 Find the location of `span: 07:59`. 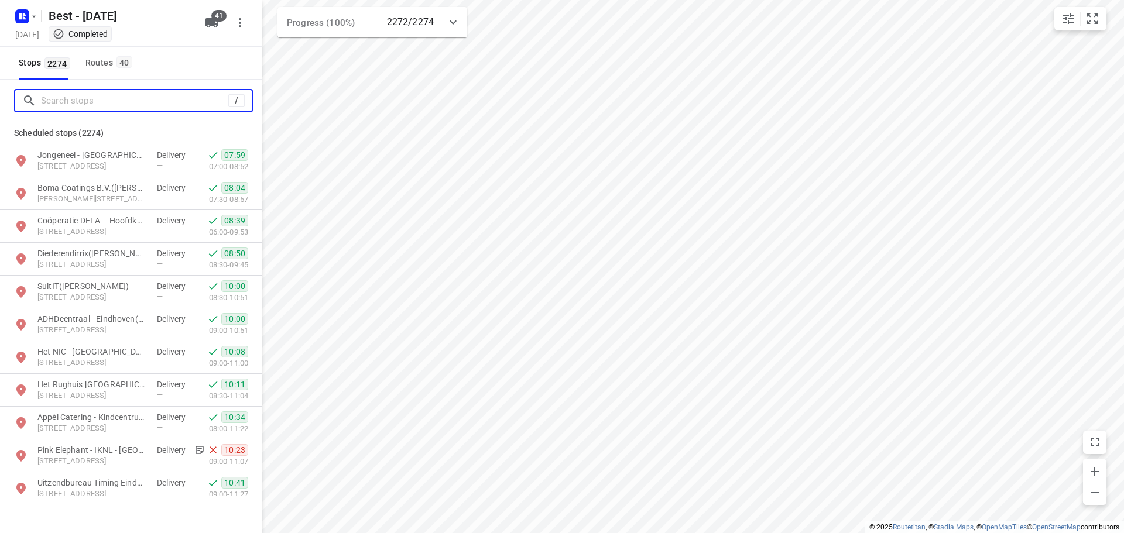

span: 07:59 is located at coordinates (235, 155).